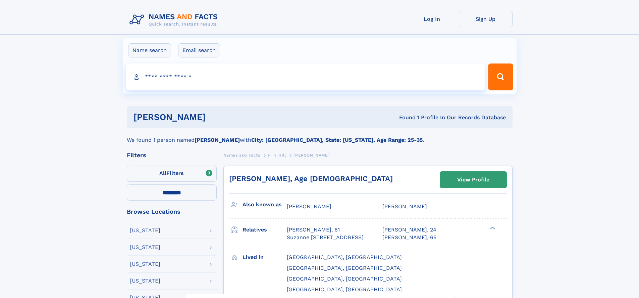  What do you see at coordinates (500, 77) in the screenshot?
I see `button: Search Button` at bounding box center [500, 77].